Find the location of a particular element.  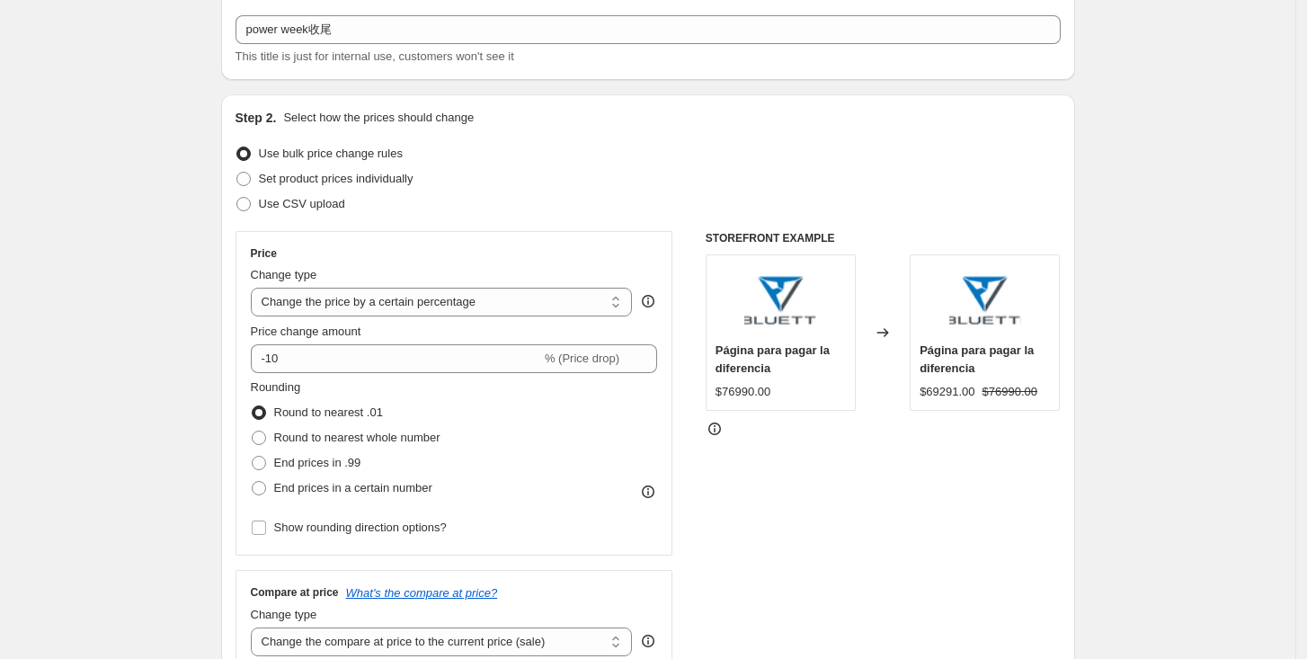

span: End prices in .99 is located at coordinates (317, 462).